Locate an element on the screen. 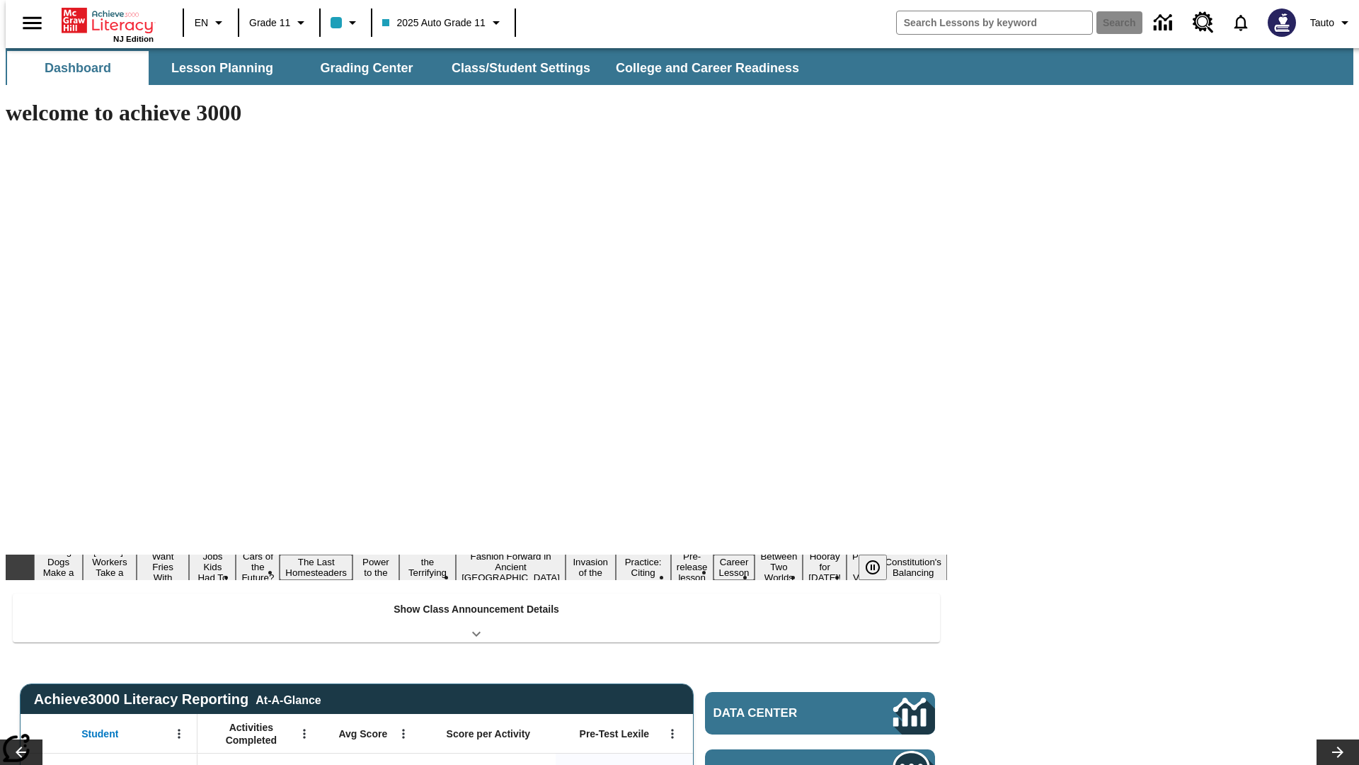 This screenshot has height=765, width=1359. span: Tauto is located at coordinates (1322, 23).